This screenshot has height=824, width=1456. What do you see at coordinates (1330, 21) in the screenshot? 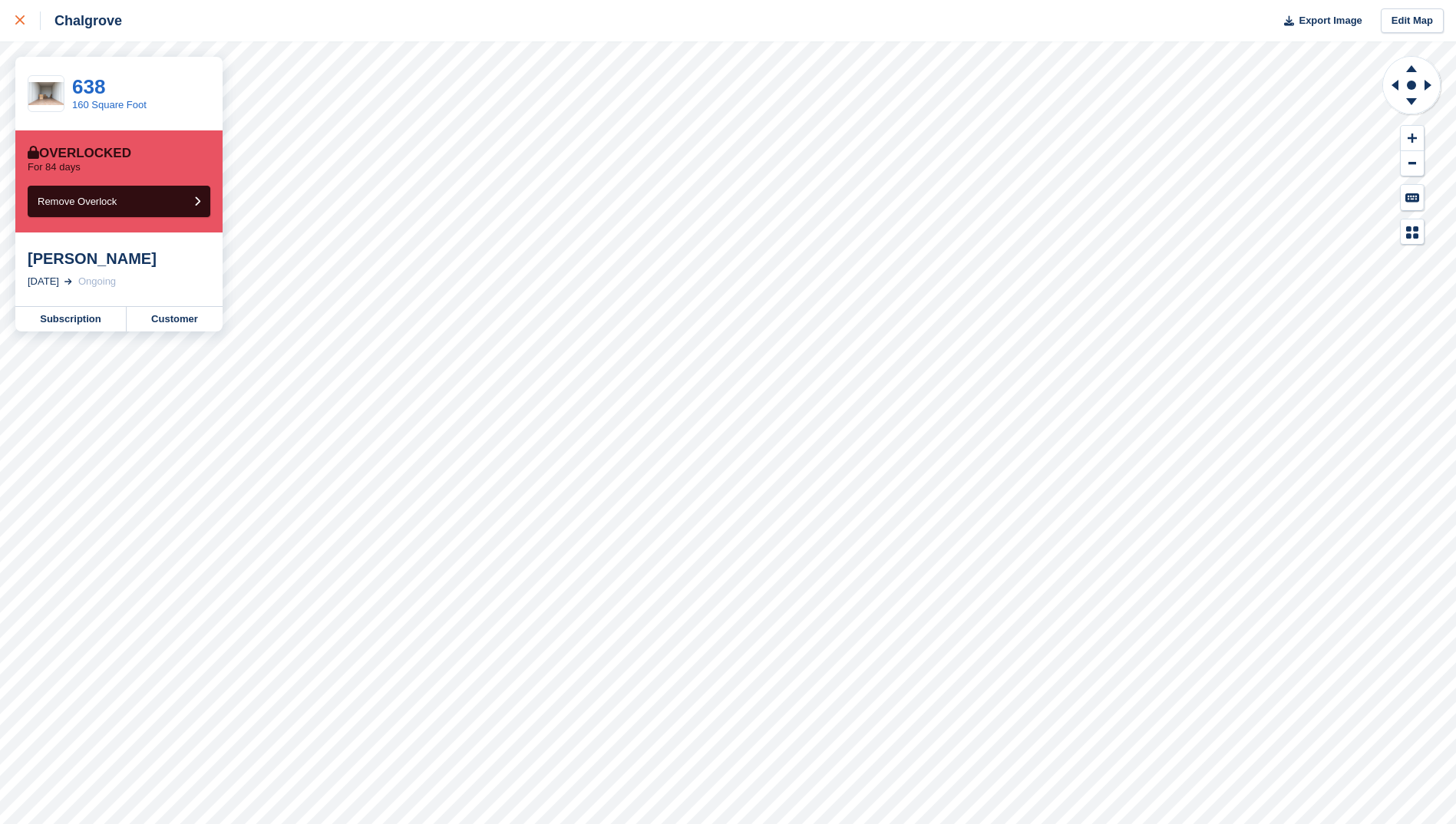
I see `span: Export Image` at bounding box center [1330, 21].